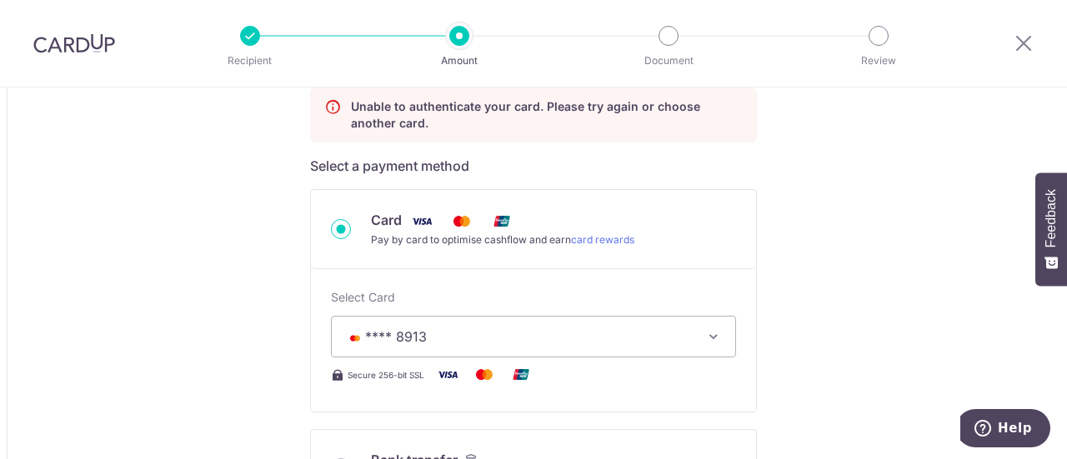 This screenshot has width=1067, height=459. I want to click on button: Feedback - Show survey, so click(1051, 229).